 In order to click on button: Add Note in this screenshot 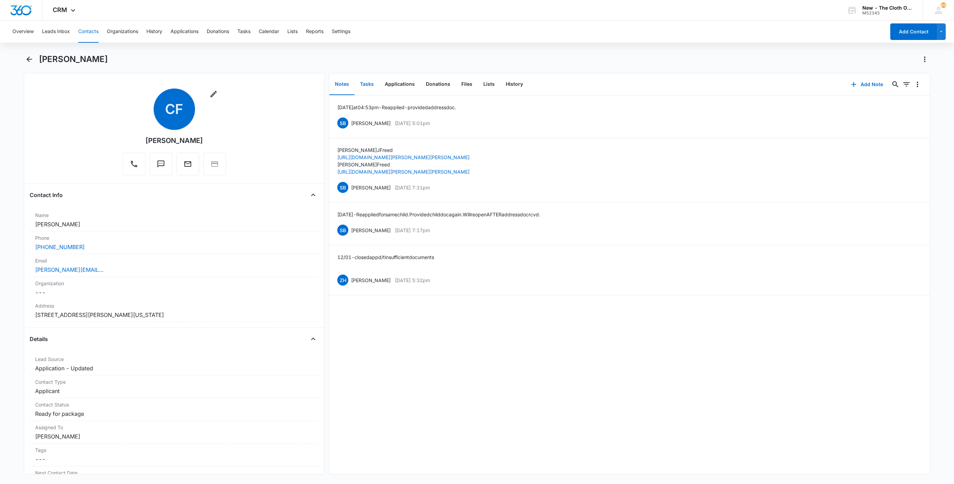, I will do `click(866, 84)`.